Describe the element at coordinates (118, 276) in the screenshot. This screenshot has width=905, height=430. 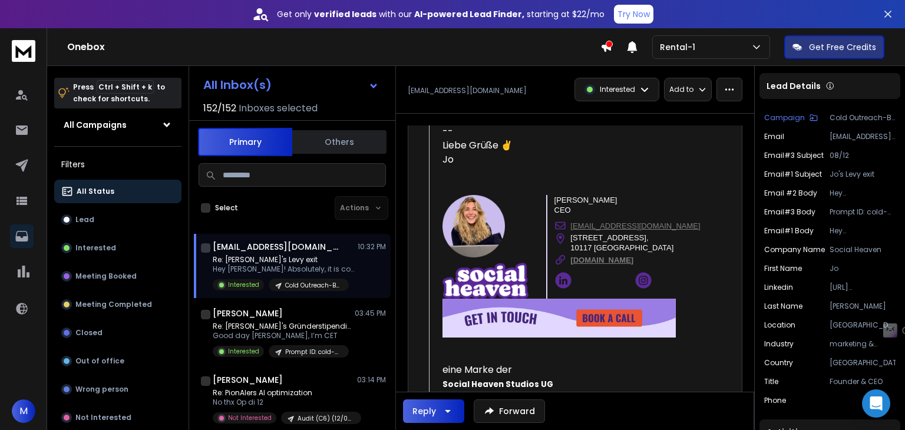
I see `button: Meeting Booked` at that location.